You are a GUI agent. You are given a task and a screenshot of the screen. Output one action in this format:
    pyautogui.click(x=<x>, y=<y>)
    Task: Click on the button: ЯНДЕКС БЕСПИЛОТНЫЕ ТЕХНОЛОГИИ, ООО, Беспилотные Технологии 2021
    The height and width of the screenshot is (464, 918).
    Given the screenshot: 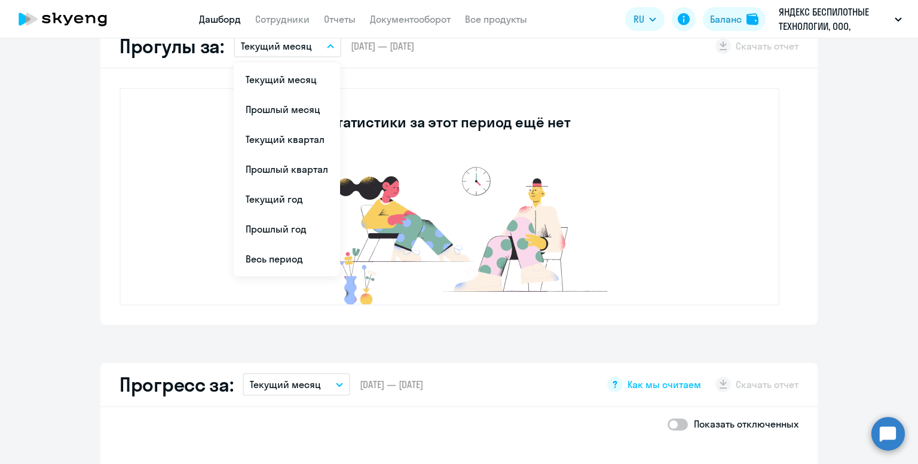 What is the action you would take?
    pyautogui.click(x=840, y=19)
    